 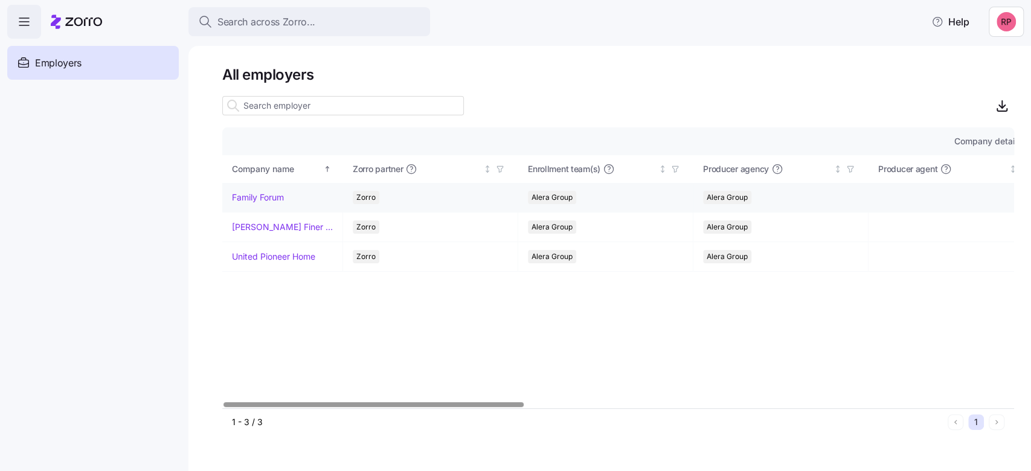 I want to click on a: Employers, so click(x=93, y=63).